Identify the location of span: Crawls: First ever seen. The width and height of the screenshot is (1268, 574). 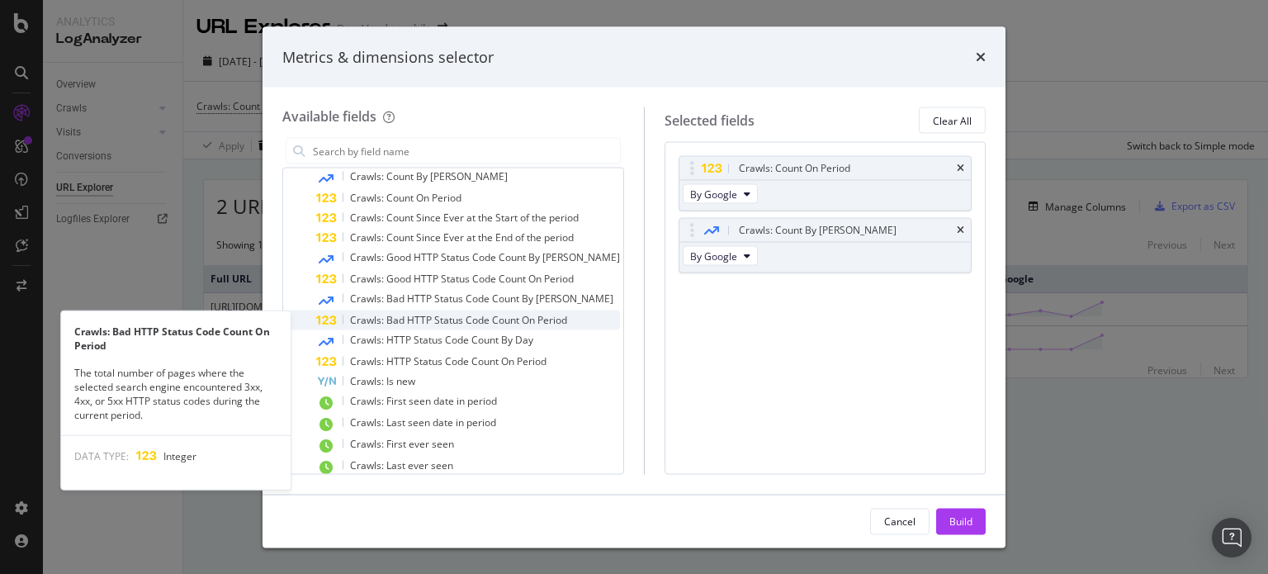
(402, 443).